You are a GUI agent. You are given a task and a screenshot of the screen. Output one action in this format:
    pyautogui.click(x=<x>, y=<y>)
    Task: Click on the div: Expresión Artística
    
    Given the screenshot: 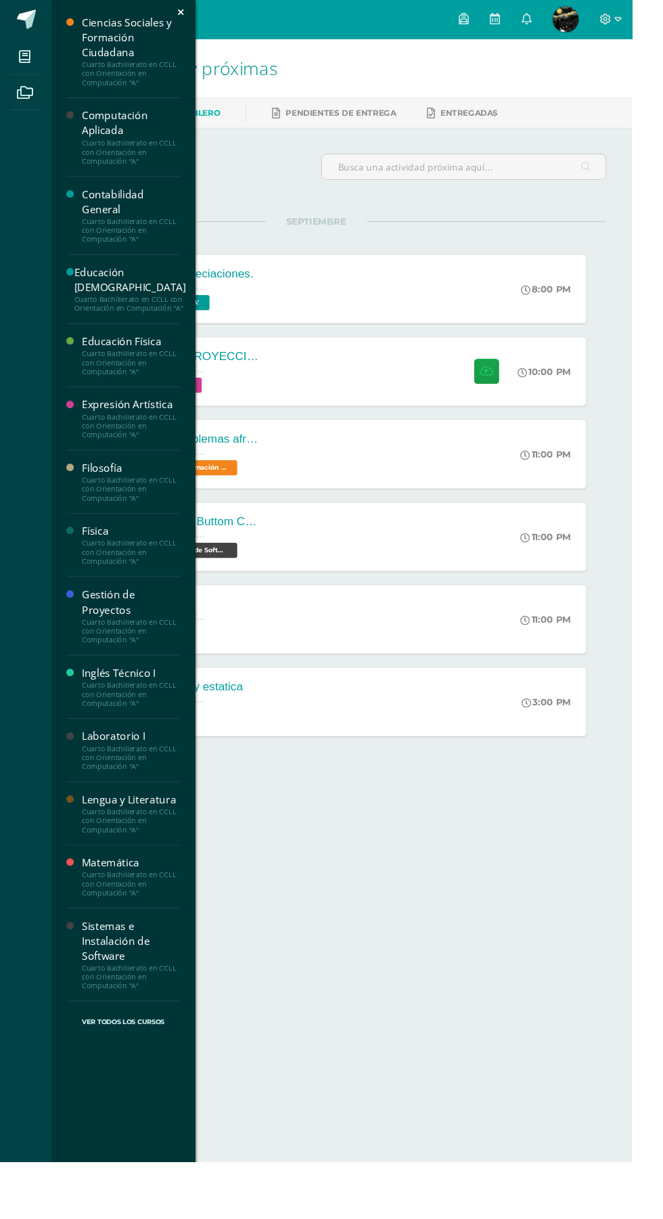 What is the action you would take?
    pyautogui.click(x=137, y=424)
    